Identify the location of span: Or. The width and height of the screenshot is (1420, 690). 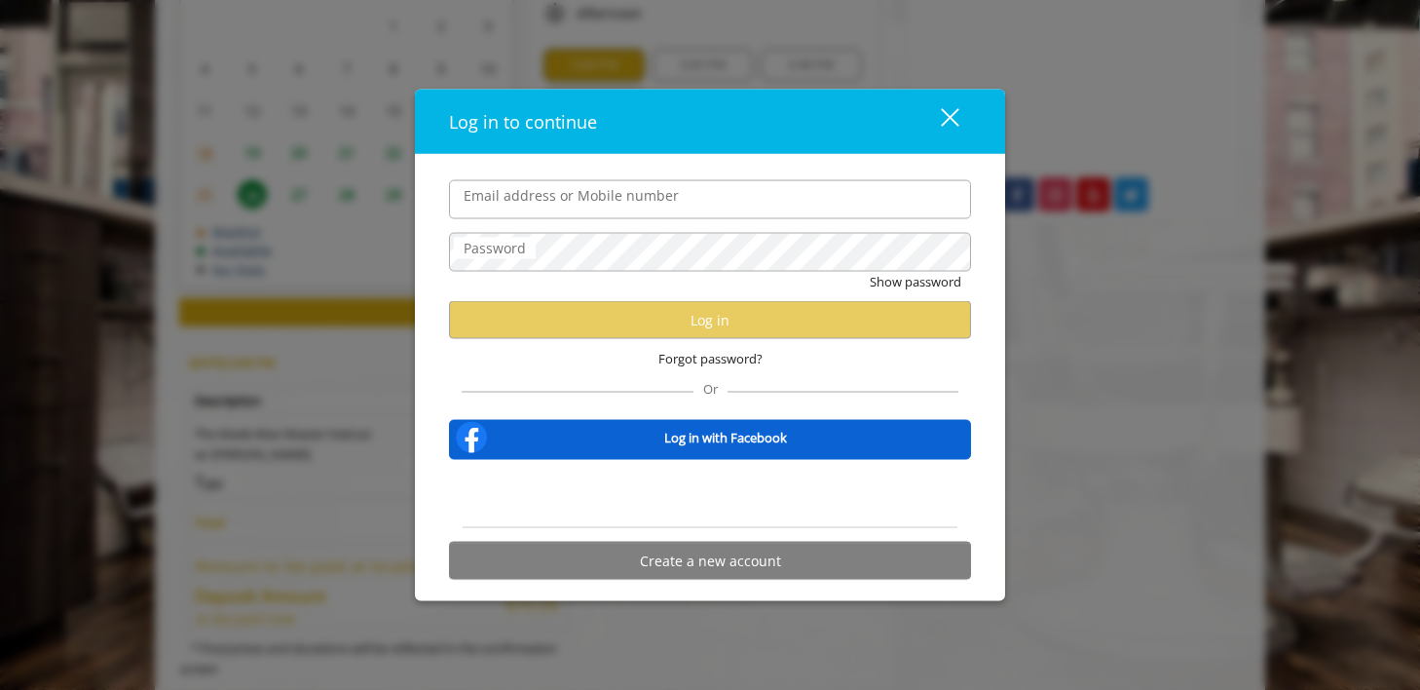
(710, 389).